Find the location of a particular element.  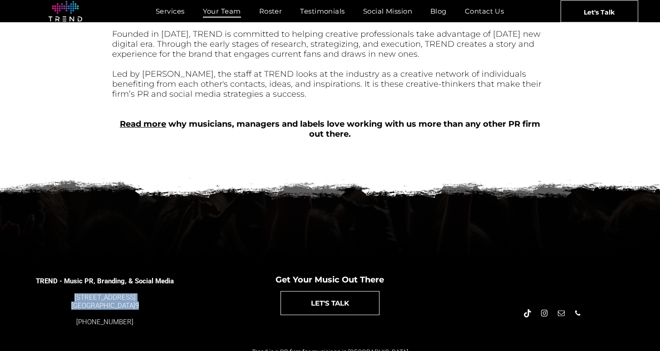

a: Social Mission is located at coordinates (388, 11).